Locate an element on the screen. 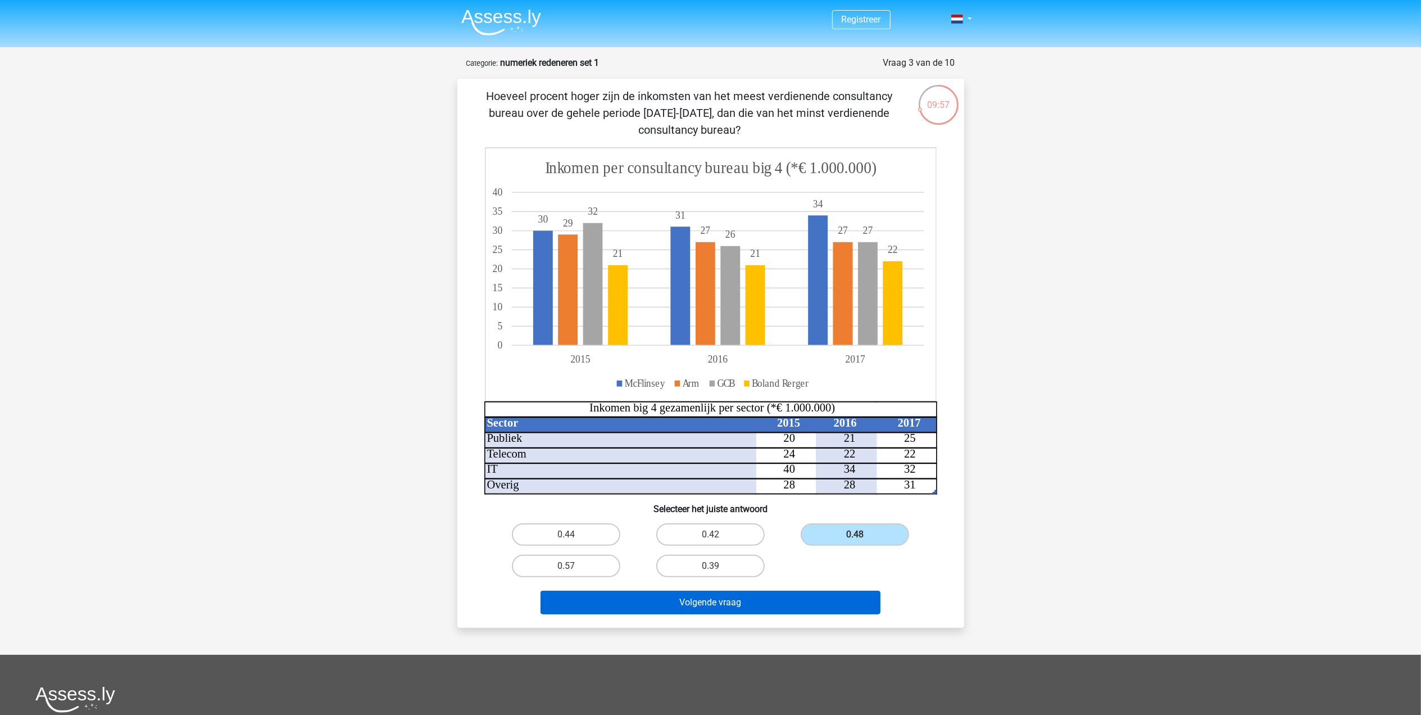 This screenshot has width=1421, height=715. tspan: 2016 is located at coordinates (844, 422).